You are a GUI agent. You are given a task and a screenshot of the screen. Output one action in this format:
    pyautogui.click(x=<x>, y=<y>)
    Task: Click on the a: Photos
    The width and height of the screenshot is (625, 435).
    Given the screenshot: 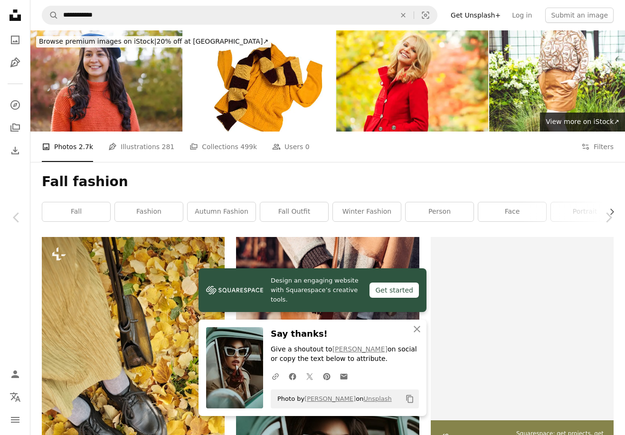 What is the action you would take?
    pyautogui.click(x=15, y=40)
    